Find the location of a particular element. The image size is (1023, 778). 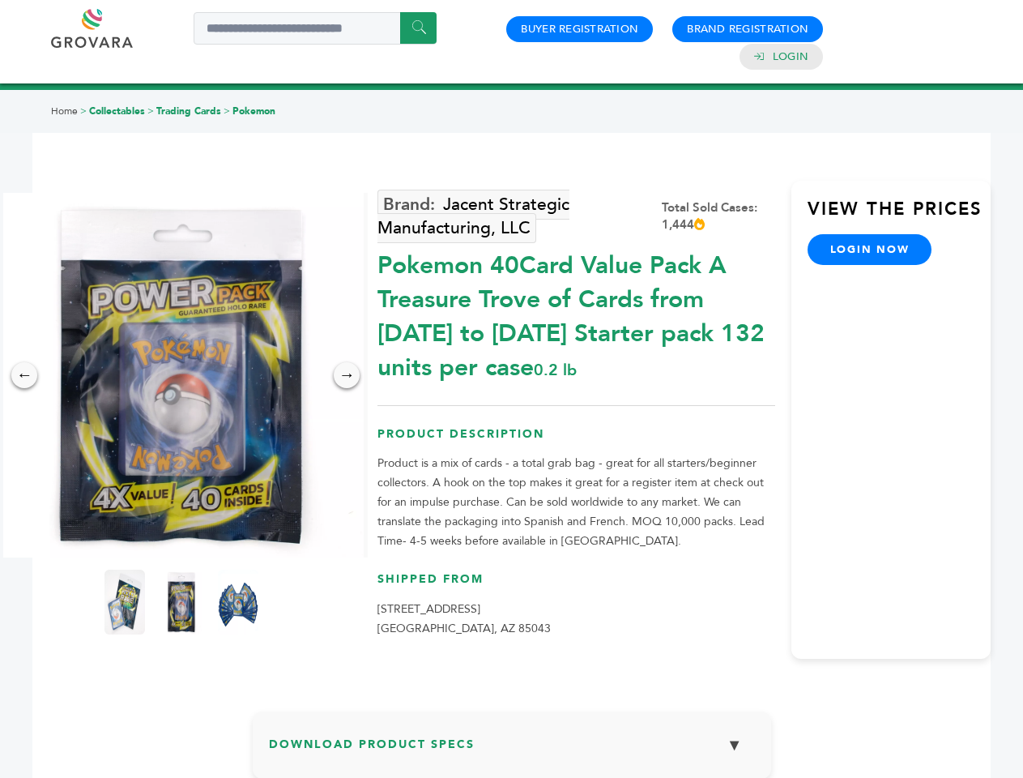

input: Search a product or brand... is located at coordinates (315, 28).